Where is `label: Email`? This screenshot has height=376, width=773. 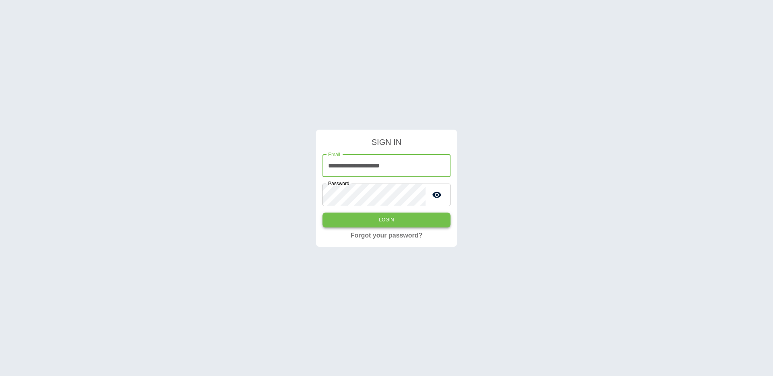 label: Email is located at coordinates (334, 154).